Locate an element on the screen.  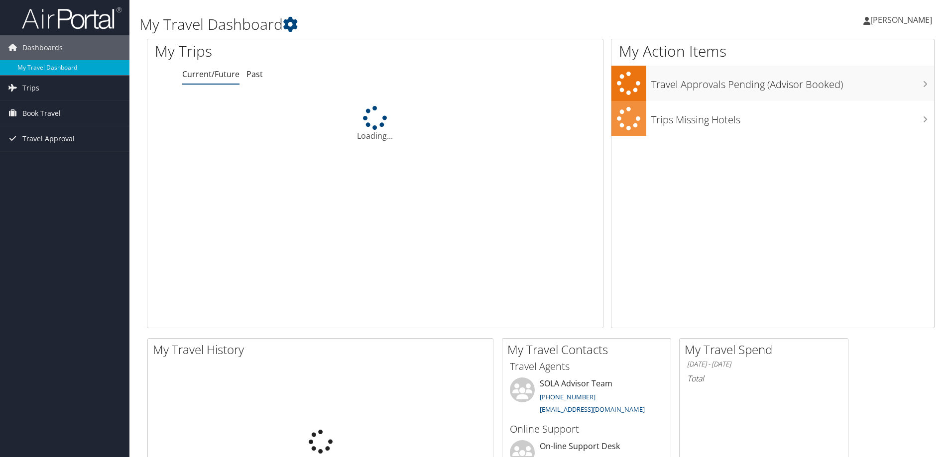
div: Loading... is located at coordinates (375, 124).